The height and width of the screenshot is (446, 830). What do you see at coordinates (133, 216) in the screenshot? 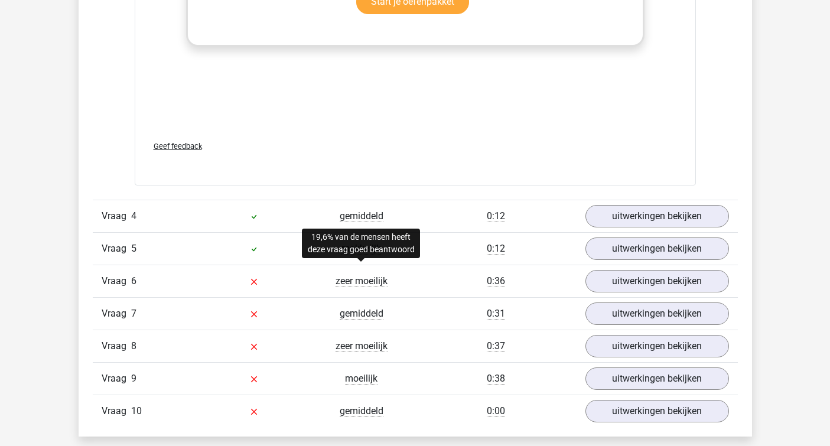
I see `span: 4` at bounding box center [133, 216].